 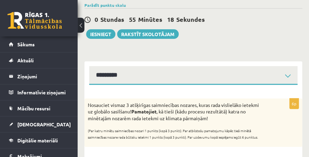 I want to click on a: Aktuāli, so click(x=39, y=60).